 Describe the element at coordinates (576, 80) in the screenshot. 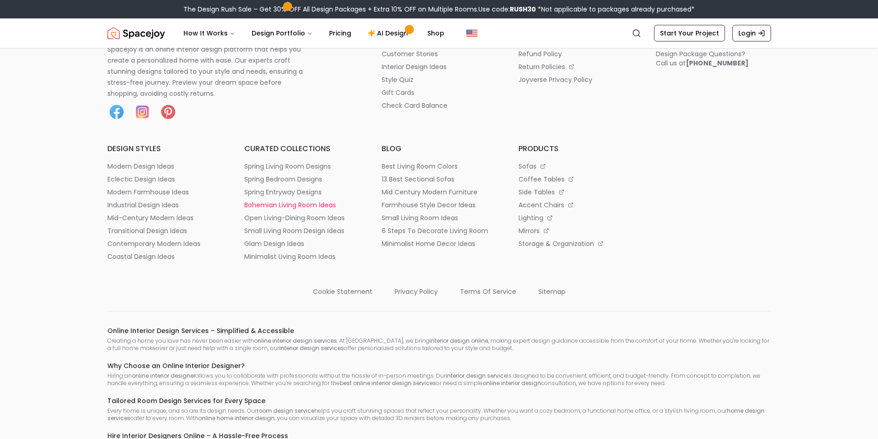

I see `a: joyverse privacy policy` at that location.